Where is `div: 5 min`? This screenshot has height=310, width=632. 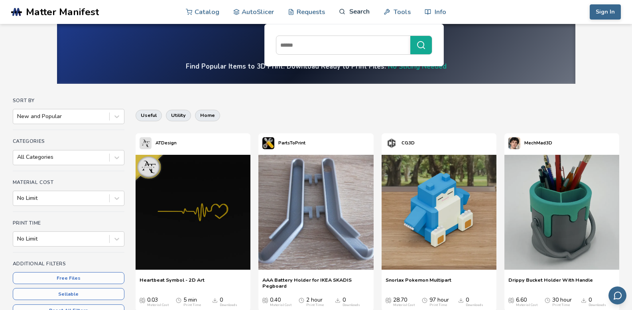
div: 5 min is located at coordinates (192, 302).